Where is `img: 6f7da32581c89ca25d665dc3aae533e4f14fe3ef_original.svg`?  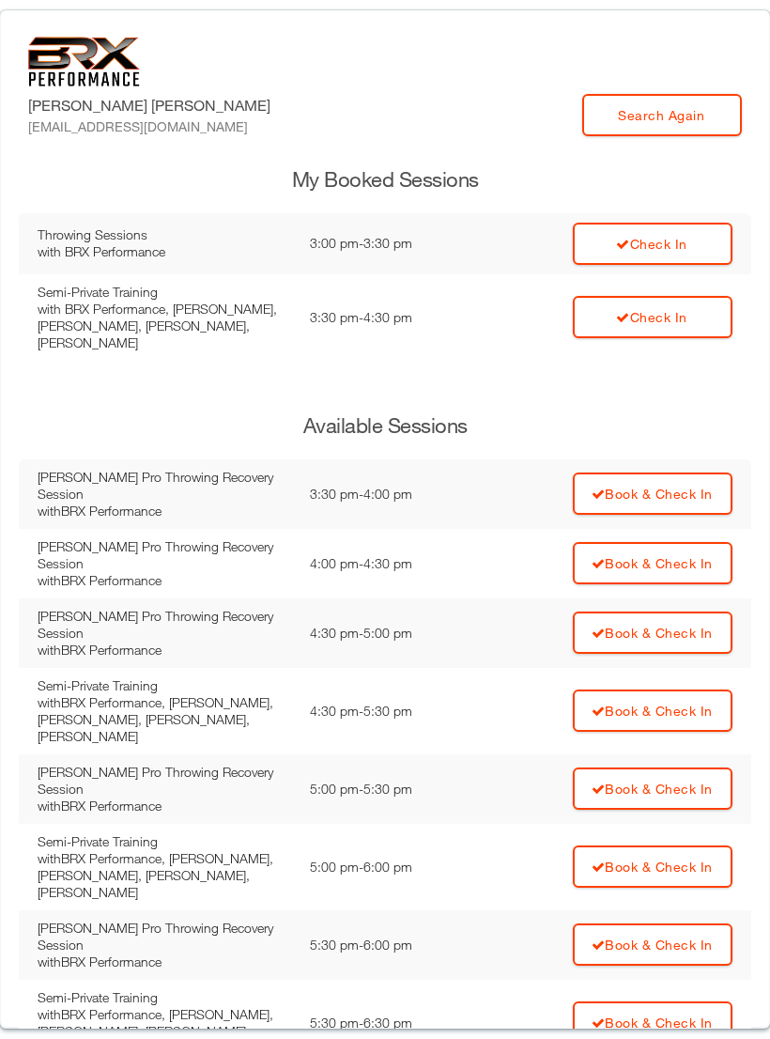 img: 6f7da32581c89ca25d665dc3aae533e4f14fe3ef_original.svg is located at coordinates (84, 61).